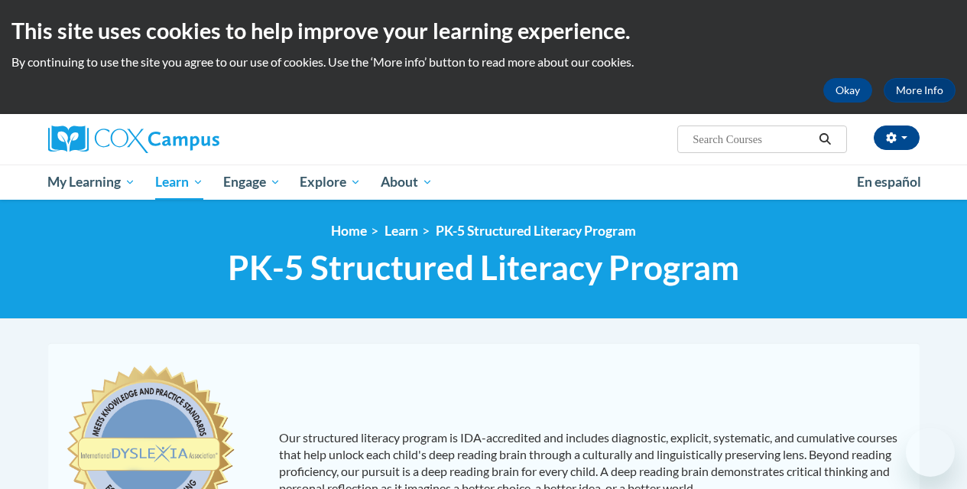 This screenshot has width=967, height=489. Describe the element at coordinates (753, 139) in the screenshot. I see `input: Search Courses` at that location.